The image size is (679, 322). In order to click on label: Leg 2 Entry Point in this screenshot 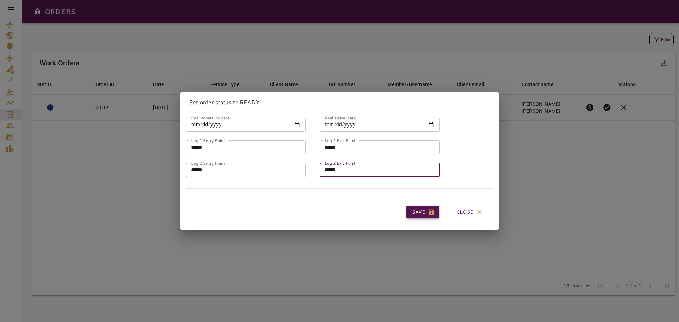, I will do `click(208, 163)`.